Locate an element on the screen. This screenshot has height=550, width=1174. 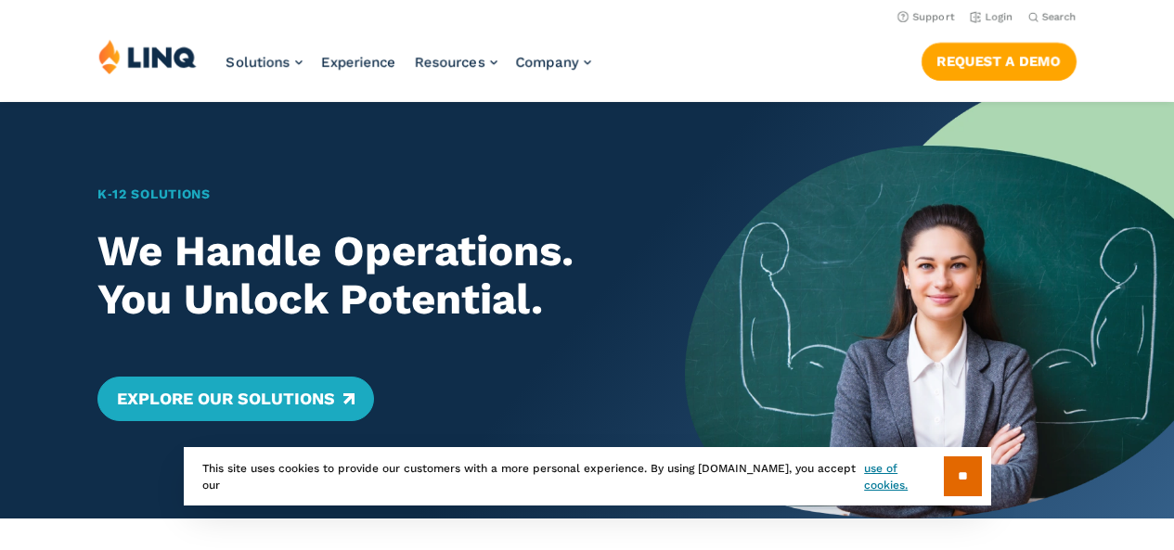
nav: Primary Navigation is located at coordinates (408, 70).